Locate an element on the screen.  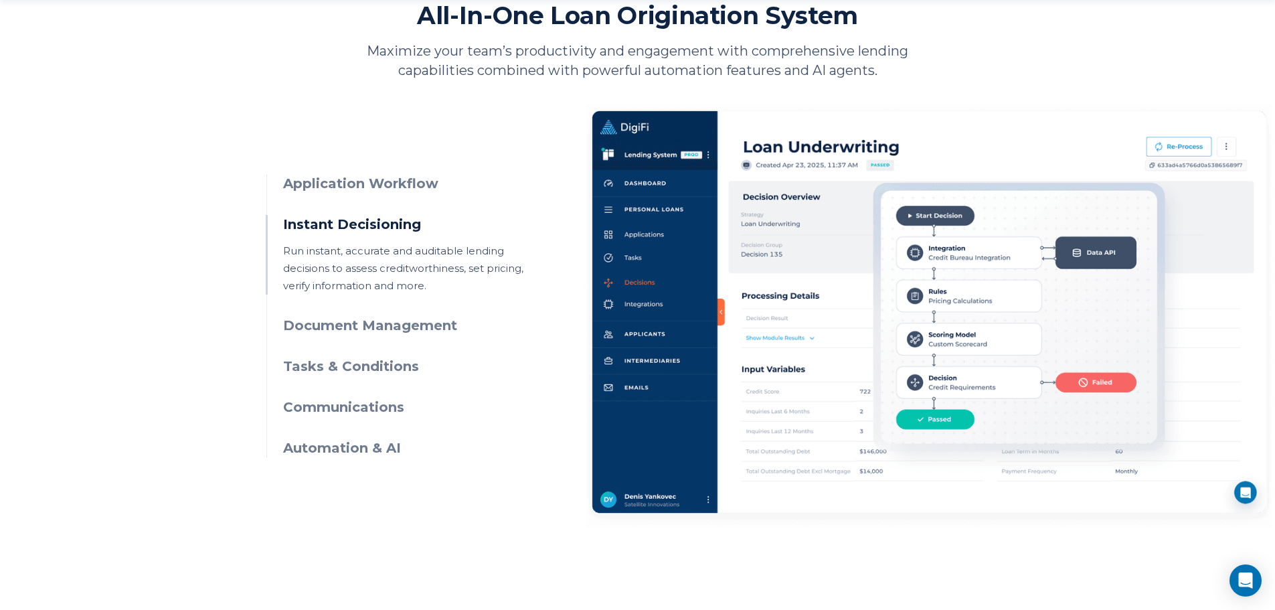
p: Run instant, accurate and auditable lending decisions to assess creditworthiness, set pricing, ve... is located at coordinates (404, 268).